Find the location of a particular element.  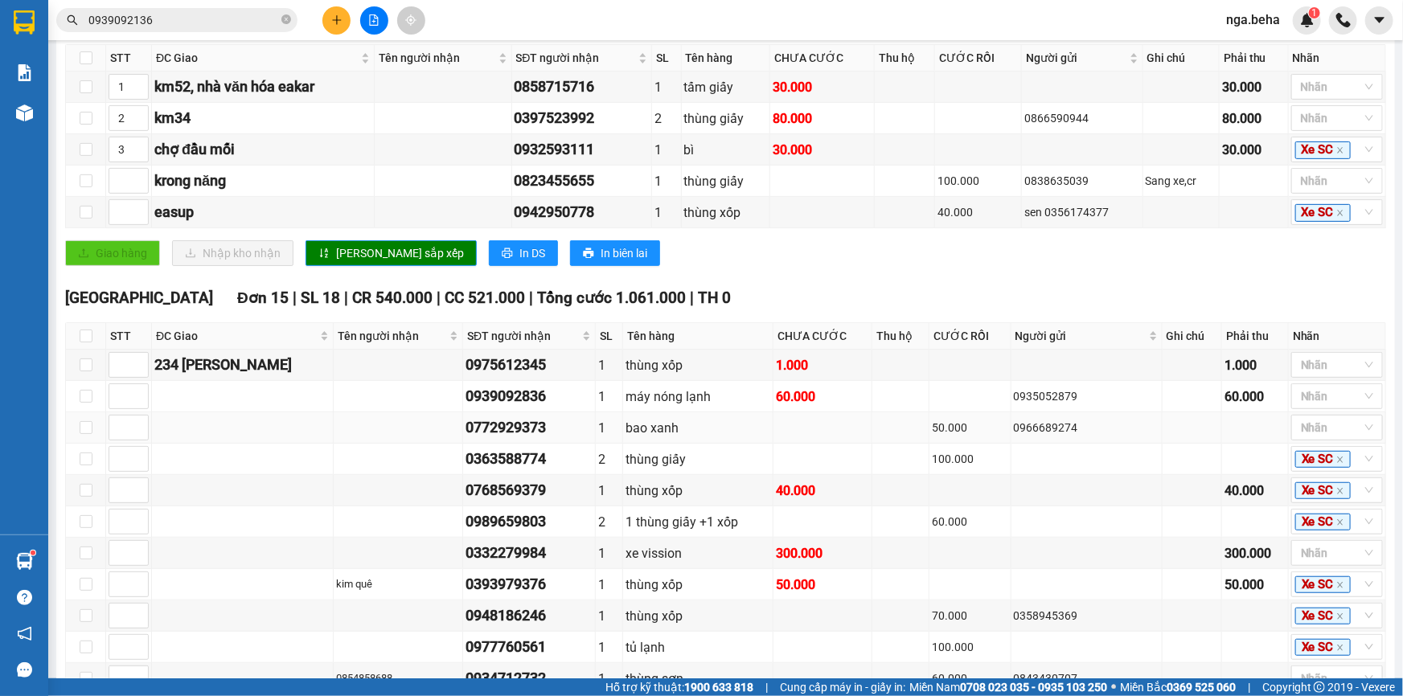

div: 40.000 is located at coordinates (823, 490).